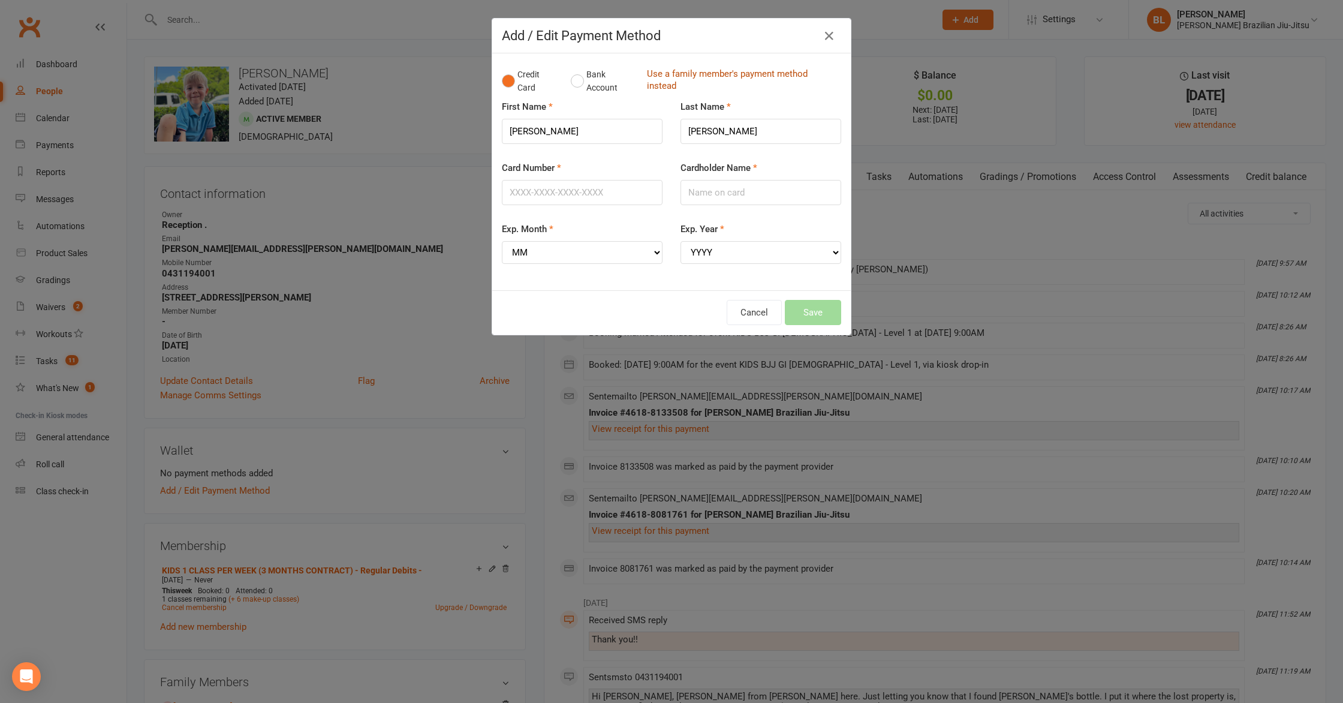 Image resolution: width=1343 pixels, height=703 pixels. Describe the element at coordinates (761, 192) in the screenshot. I see `input: Name on card` at that location.